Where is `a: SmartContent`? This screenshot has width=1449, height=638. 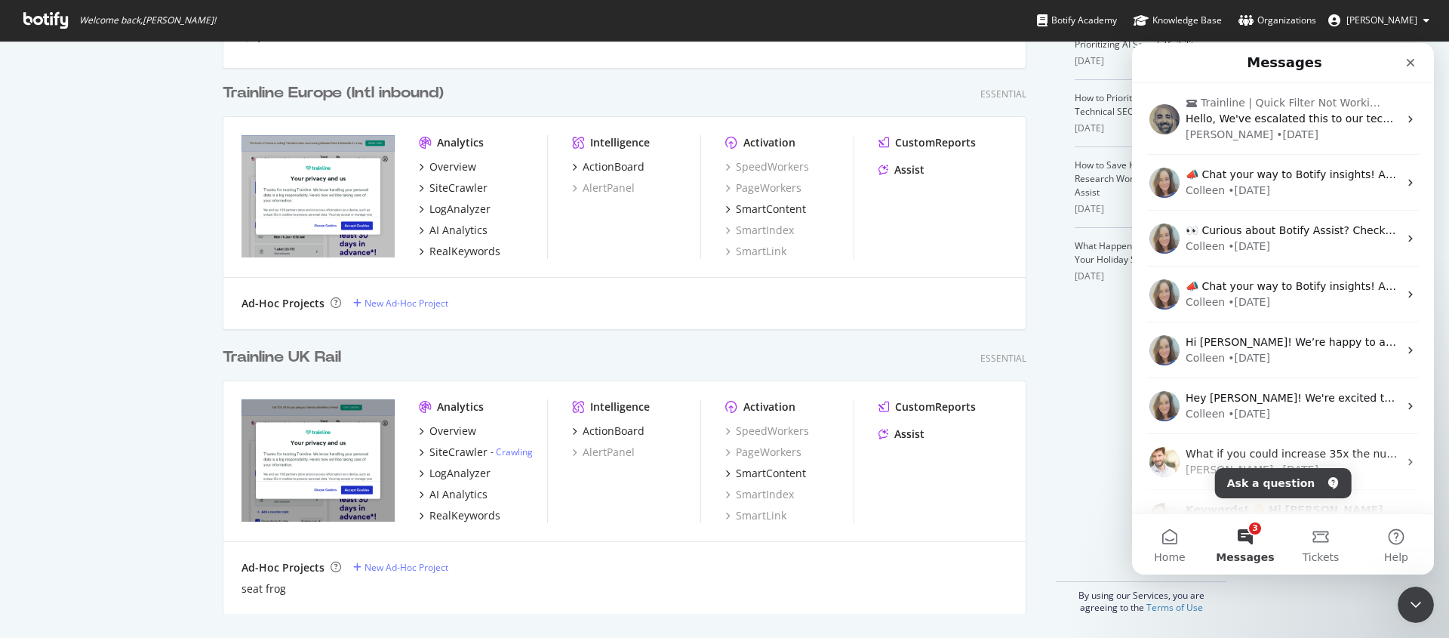 a: SmartContent is located at coordinates (765, 473).